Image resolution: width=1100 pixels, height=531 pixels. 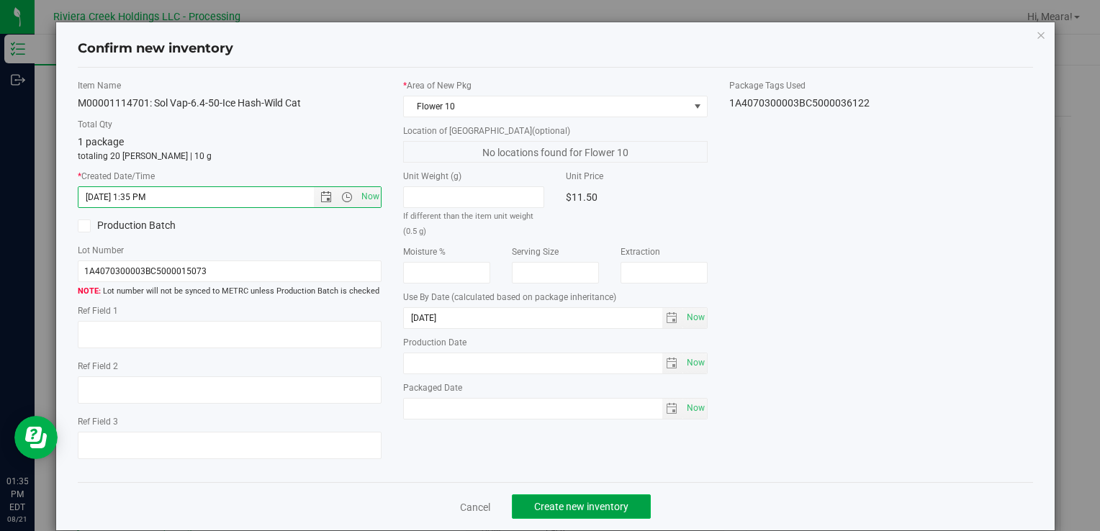 What do you see at coordinates (446, 252) in the screenshot?
I see `label: Moisture %` at bounding box center [446, 252].